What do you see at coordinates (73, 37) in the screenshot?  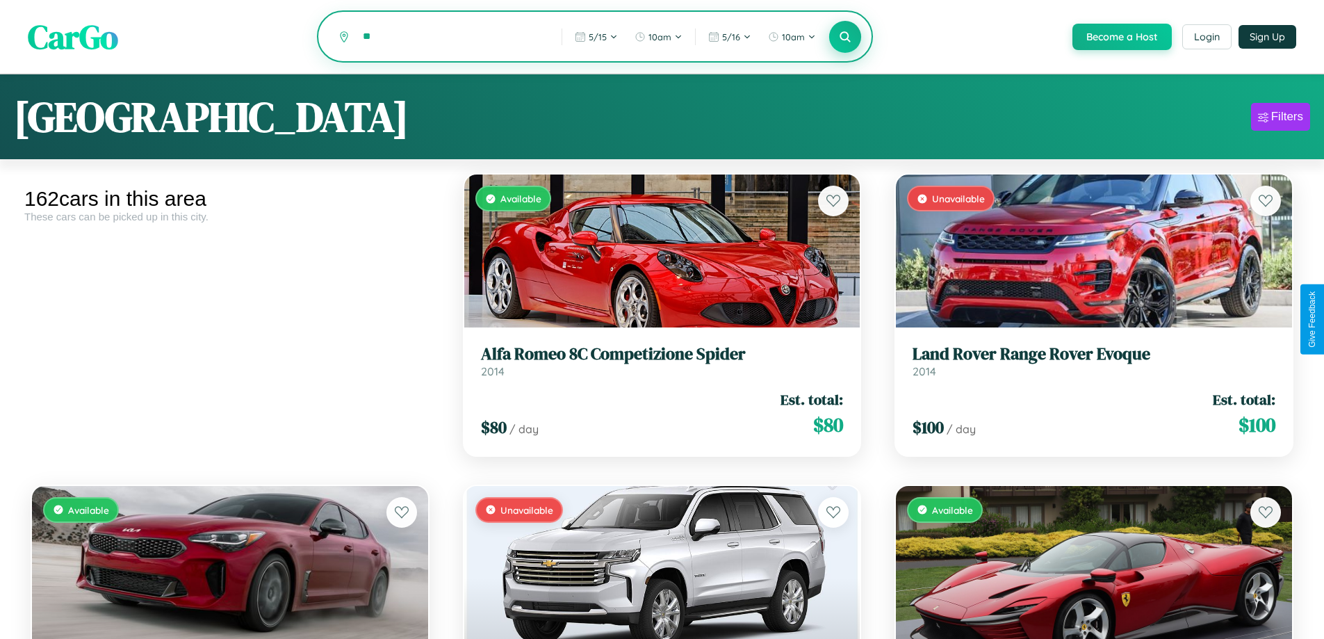 I see `span: CarGo` at bounding box center [73, 37].